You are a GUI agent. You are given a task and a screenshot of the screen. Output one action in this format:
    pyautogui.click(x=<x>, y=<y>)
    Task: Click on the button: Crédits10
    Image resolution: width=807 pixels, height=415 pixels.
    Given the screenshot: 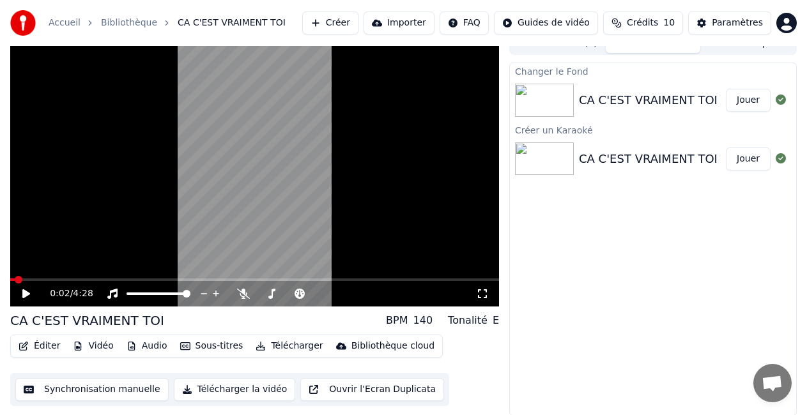 What is the action you would take?
    pyautogui.click(x=642, y=23)
    